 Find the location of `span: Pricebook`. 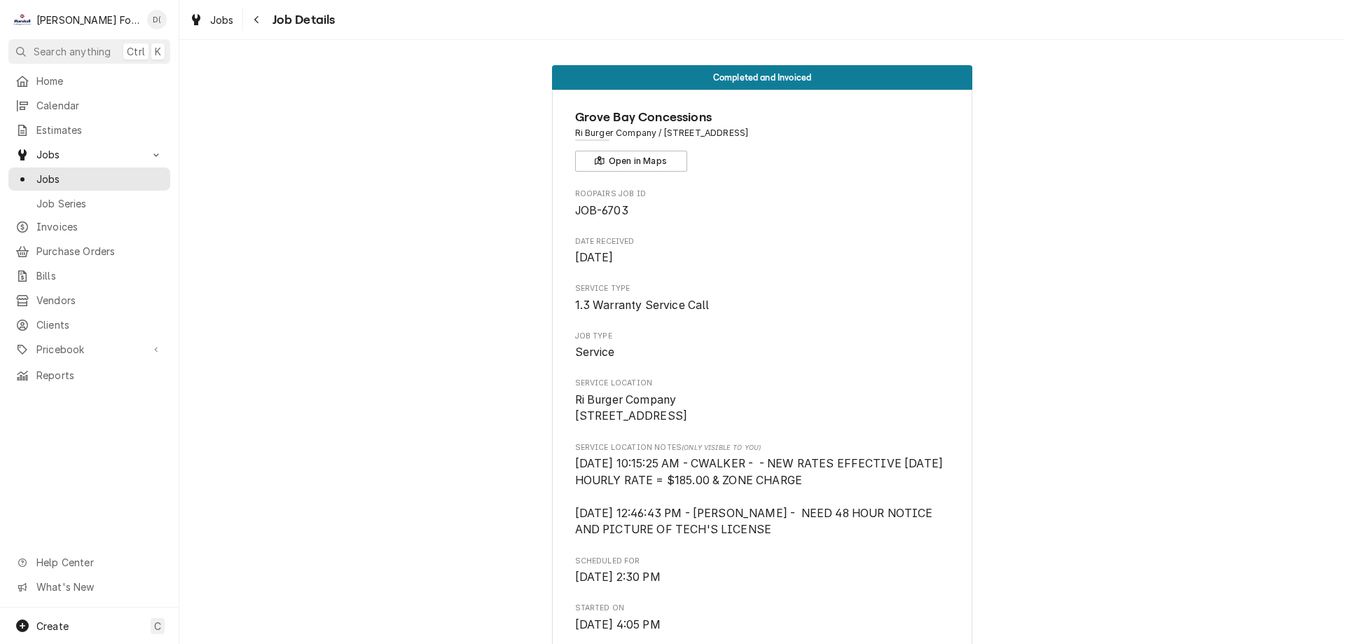

span: Pricebook is located at coordinates (89, 349).